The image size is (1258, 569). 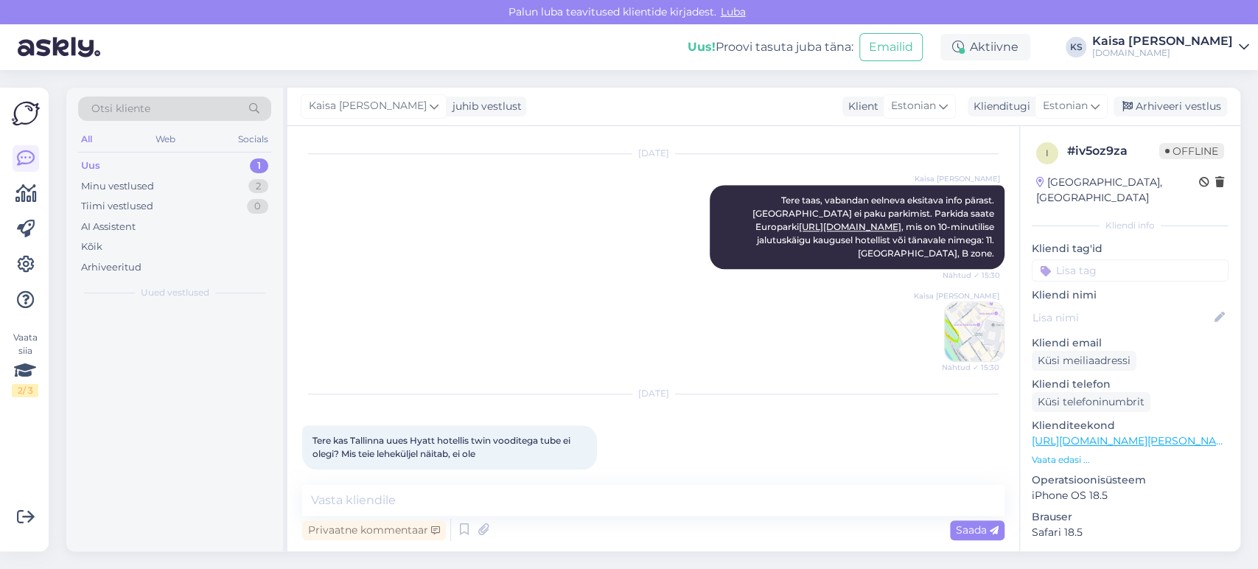 I want to click on div: # iv5oz9za, so click(x=1113, y=151).